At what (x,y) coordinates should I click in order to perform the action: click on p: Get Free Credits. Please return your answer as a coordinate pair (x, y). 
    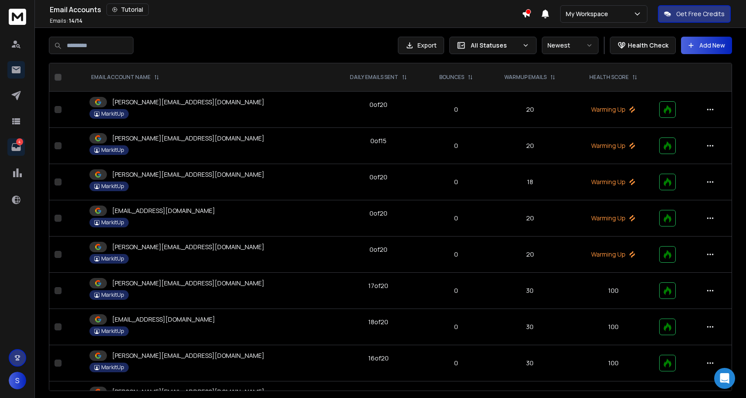
    Looking at the image, I should click on (700, 14).